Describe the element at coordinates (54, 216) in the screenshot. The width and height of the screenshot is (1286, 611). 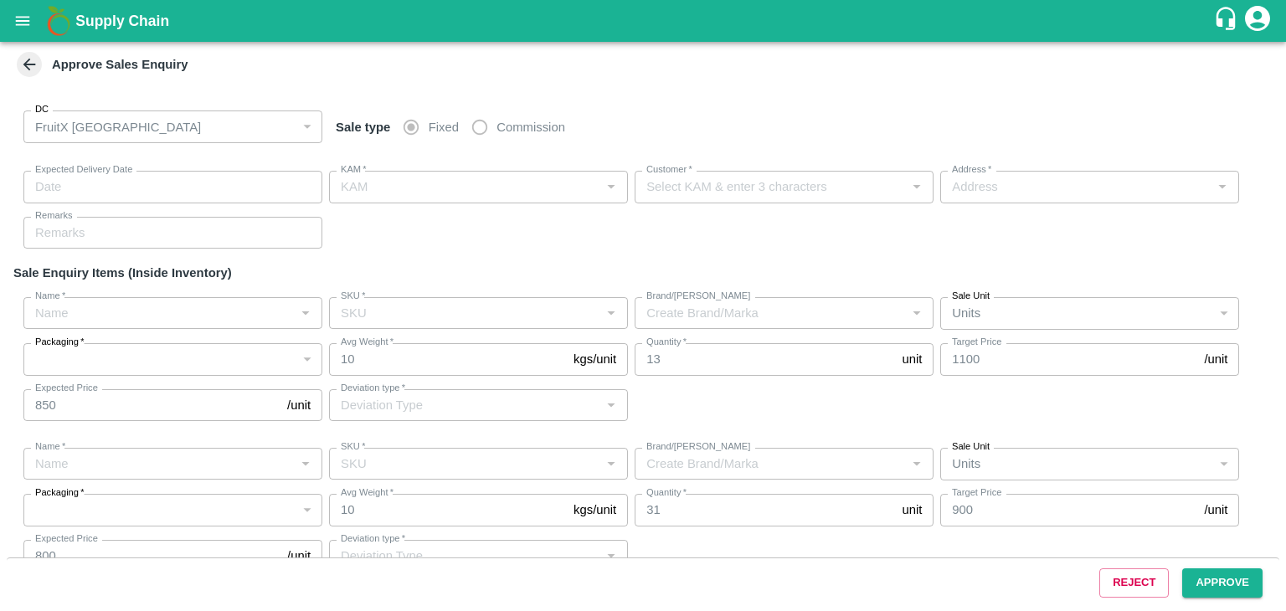
I see `label: Remarks` at that location.